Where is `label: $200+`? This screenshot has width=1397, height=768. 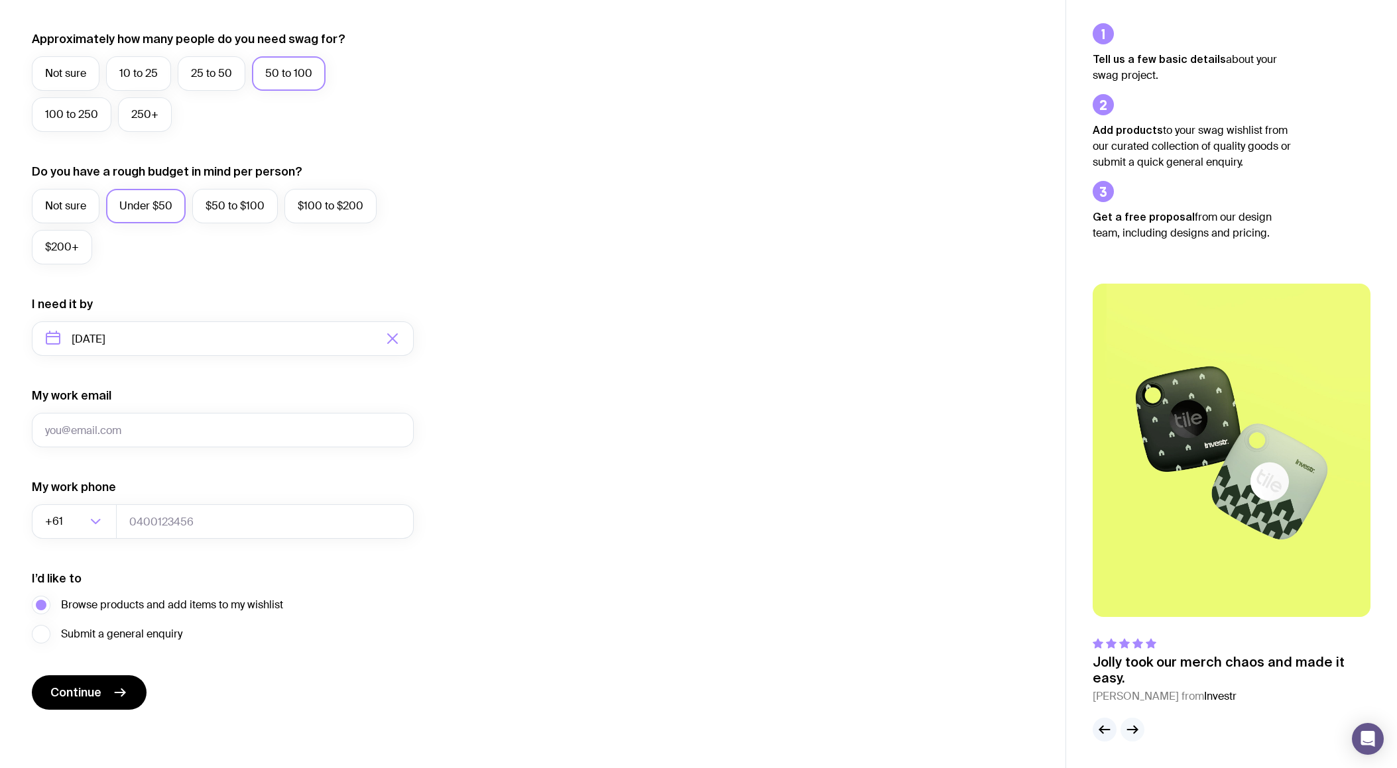 label: $200+ is located at coordinates (62, 247).